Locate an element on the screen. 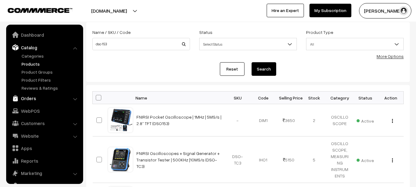 This screenshot has width=416, height=187. td: 5 is located at coordinates (314, 159).